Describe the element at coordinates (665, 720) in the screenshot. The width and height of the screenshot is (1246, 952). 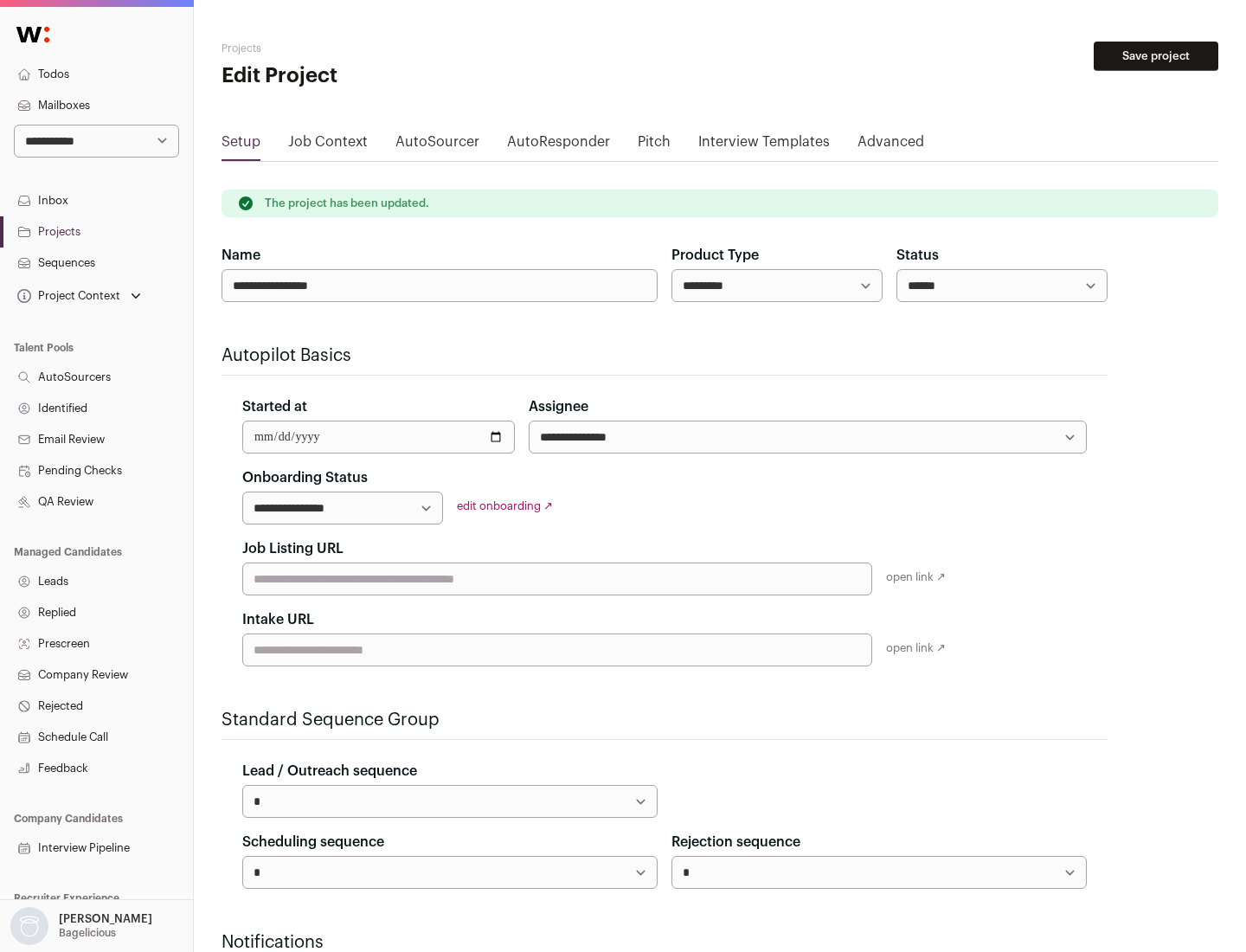
I see `h2: Standard Sequence Group` at that location.